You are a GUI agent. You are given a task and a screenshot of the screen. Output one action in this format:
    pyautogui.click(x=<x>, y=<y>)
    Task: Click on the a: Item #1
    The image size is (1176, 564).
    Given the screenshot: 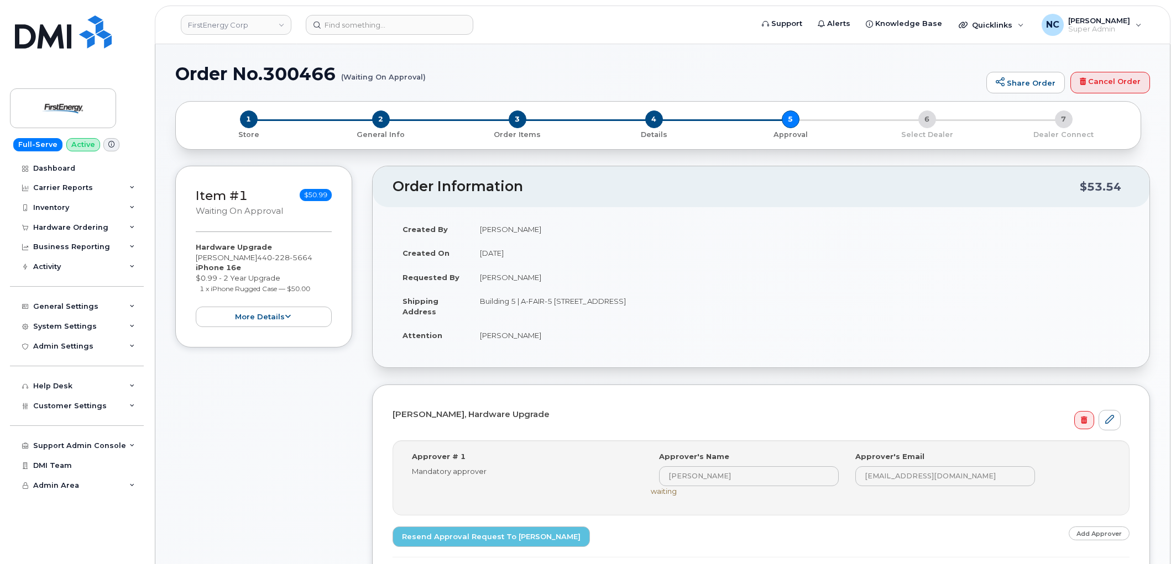 What is the action you would take?
    pyautogui.click(x=222, y=196)
    